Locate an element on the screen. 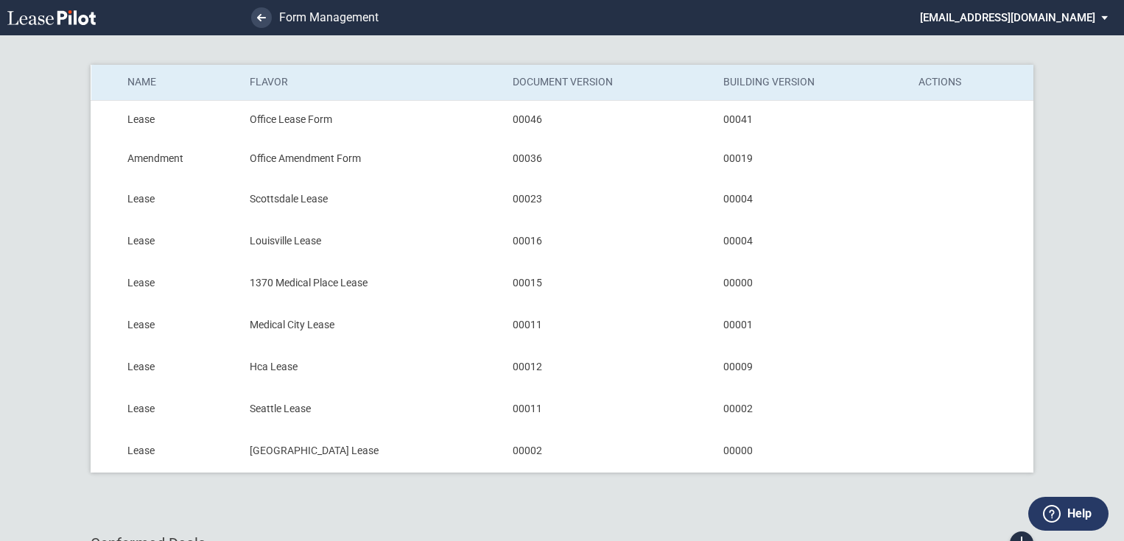  th: Name is located at coordinates (183, 82).